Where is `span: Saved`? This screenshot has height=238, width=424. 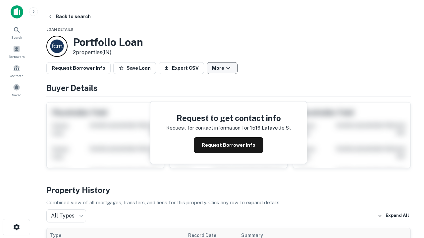 span: Saved is located at coordinates (17, 95).